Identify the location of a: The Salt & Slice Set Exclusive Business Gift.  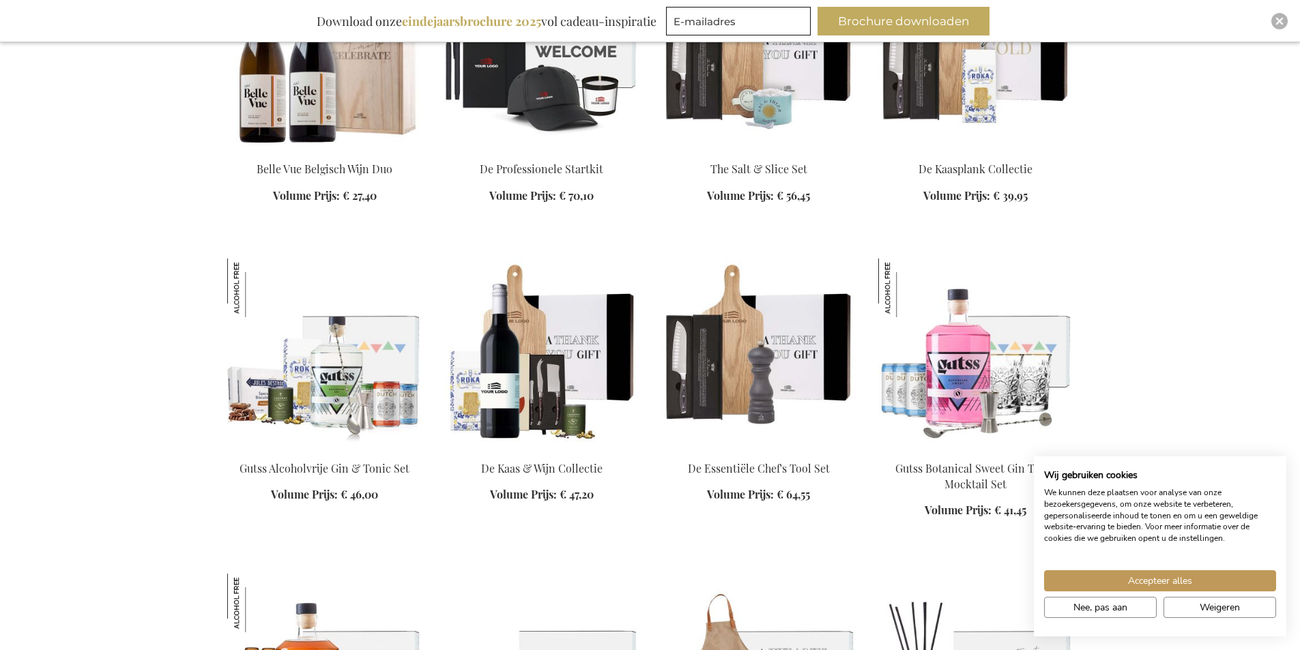
(759, 151).